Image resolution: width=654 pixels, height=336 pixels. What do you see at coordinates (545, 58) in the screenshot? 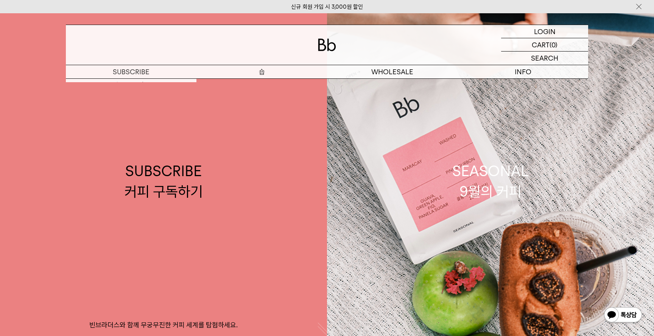
I see `p: SEARCH` at bounding box center [545, 58].